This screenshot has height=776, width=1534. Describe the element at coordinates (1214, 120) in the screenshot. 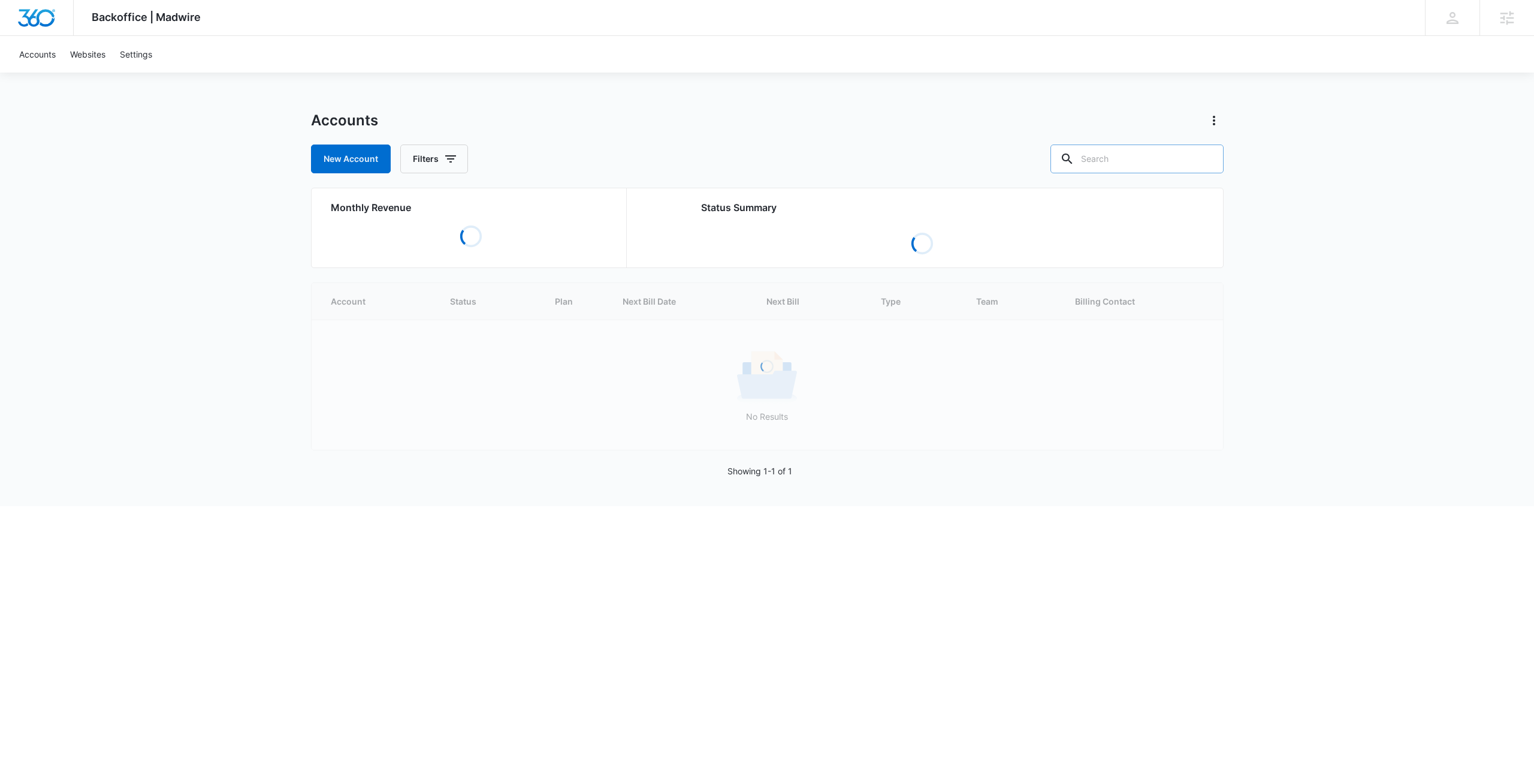

I see `button: Actions` at that location.